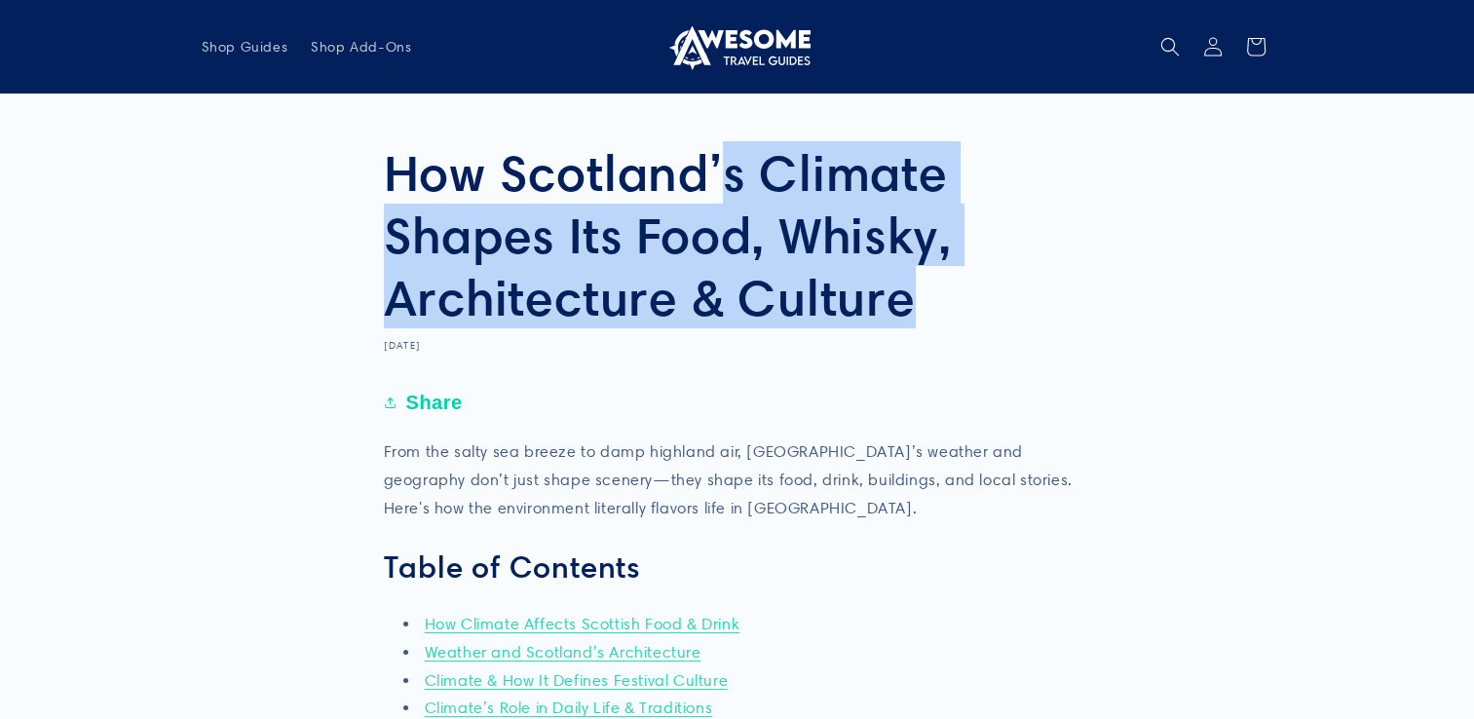  Describe the element at coordinates (737, 567) in the screenshot. I see `h2: Table of Contents` at that location.